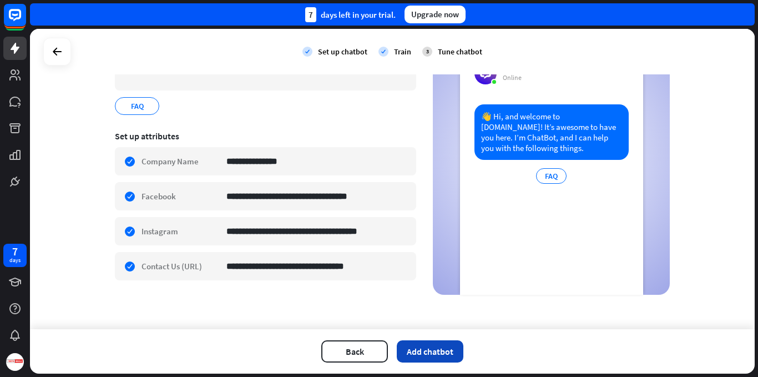 This screenshot has height=377, width=758. Describe the element at coordinates (350, 14) in the screenshot. I see `div: days left in your trial.` at that location.